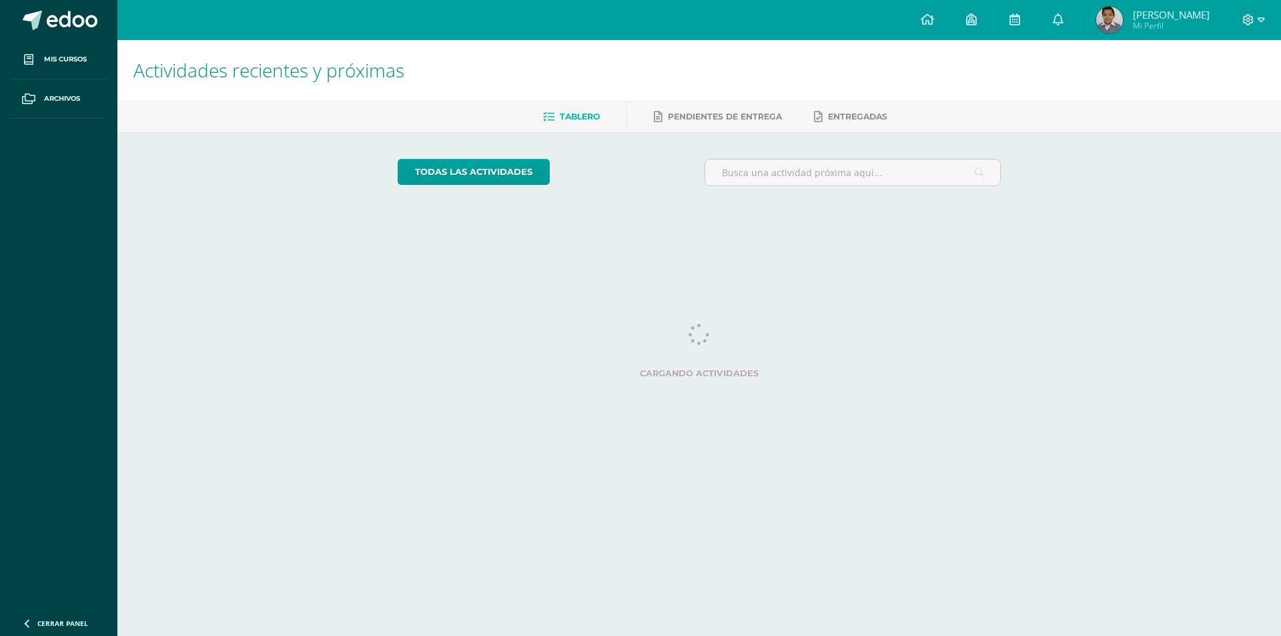  What do you see at coordinates (1171, 25) in the screenshot?
I see `span: Mi Perfil` at bounding box center [1171, 25].